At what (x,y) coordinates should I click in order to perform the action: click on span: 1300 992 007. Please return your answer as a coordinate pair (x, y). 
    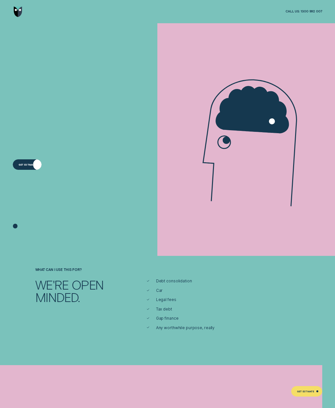
    Looking at the image, I should click on (312, 11).